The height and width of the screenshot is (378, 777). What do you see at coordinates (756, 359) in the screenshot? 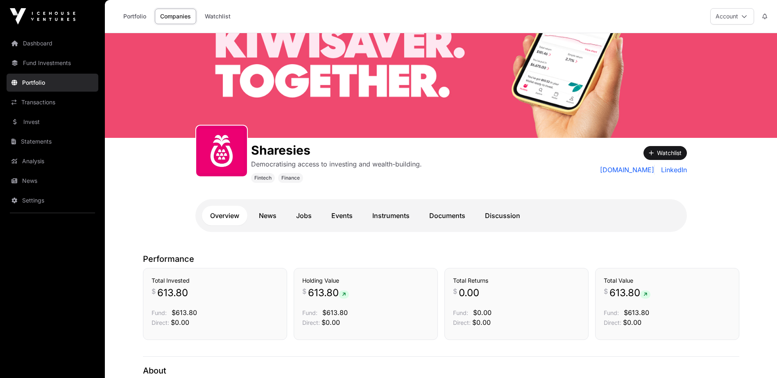
I see `div: Chat Widget` at bounding box center [756, 359].